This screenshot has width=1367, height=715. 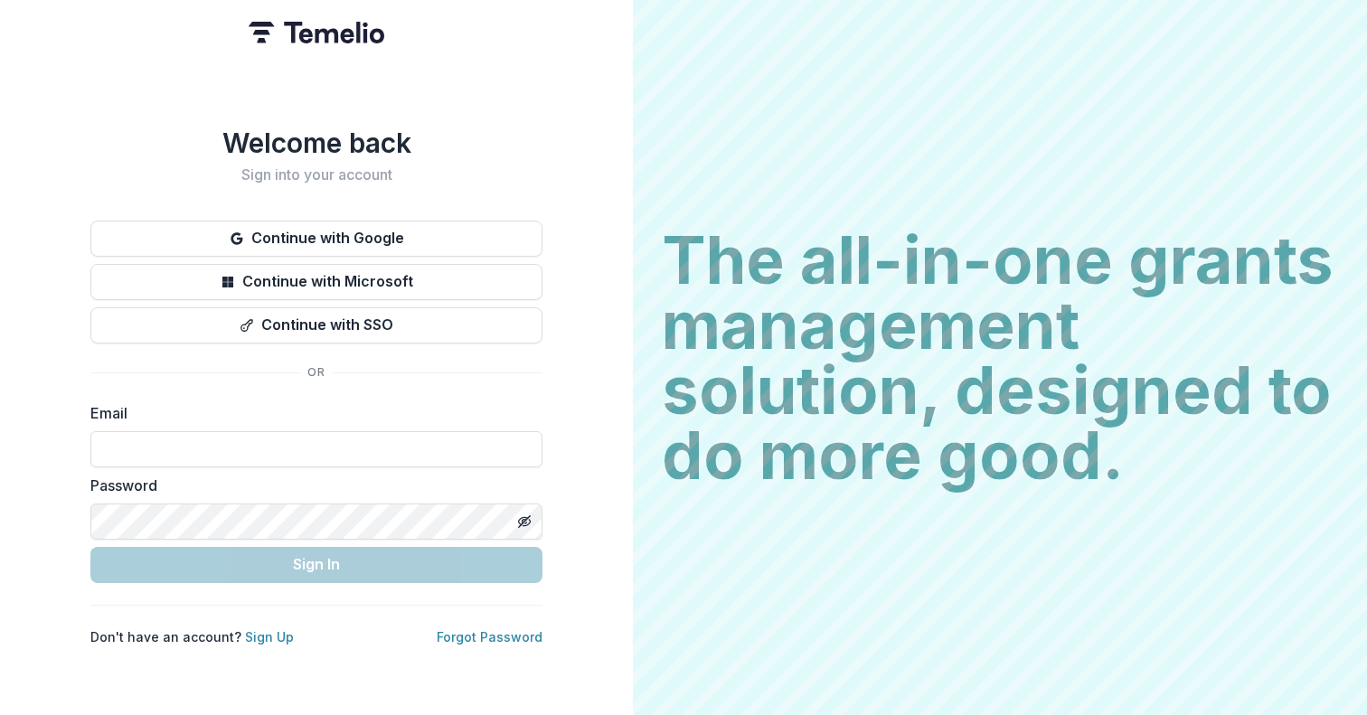 What do you see at coordinates (316, 325) in the screenshot?
I see `button: Continue with SSO` at bounding box center [316, 325].